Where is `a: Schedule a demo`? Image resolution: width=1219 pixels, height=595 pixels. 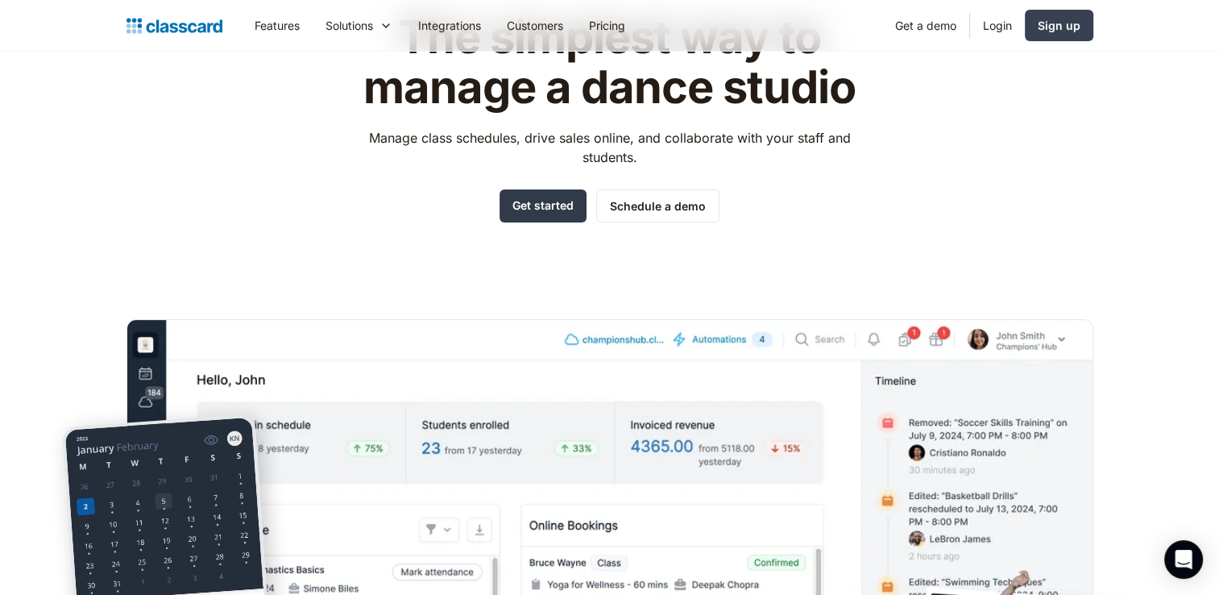 a: Schedule a demo is located at coordinates (657, 205).